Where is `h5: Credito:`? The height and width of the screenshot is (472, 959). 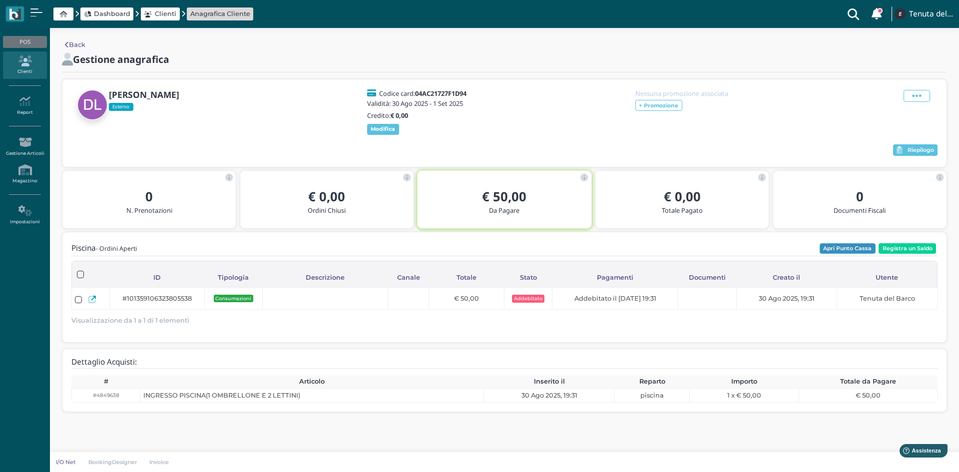
h5: Credito: is located at coordinates (420, 115).